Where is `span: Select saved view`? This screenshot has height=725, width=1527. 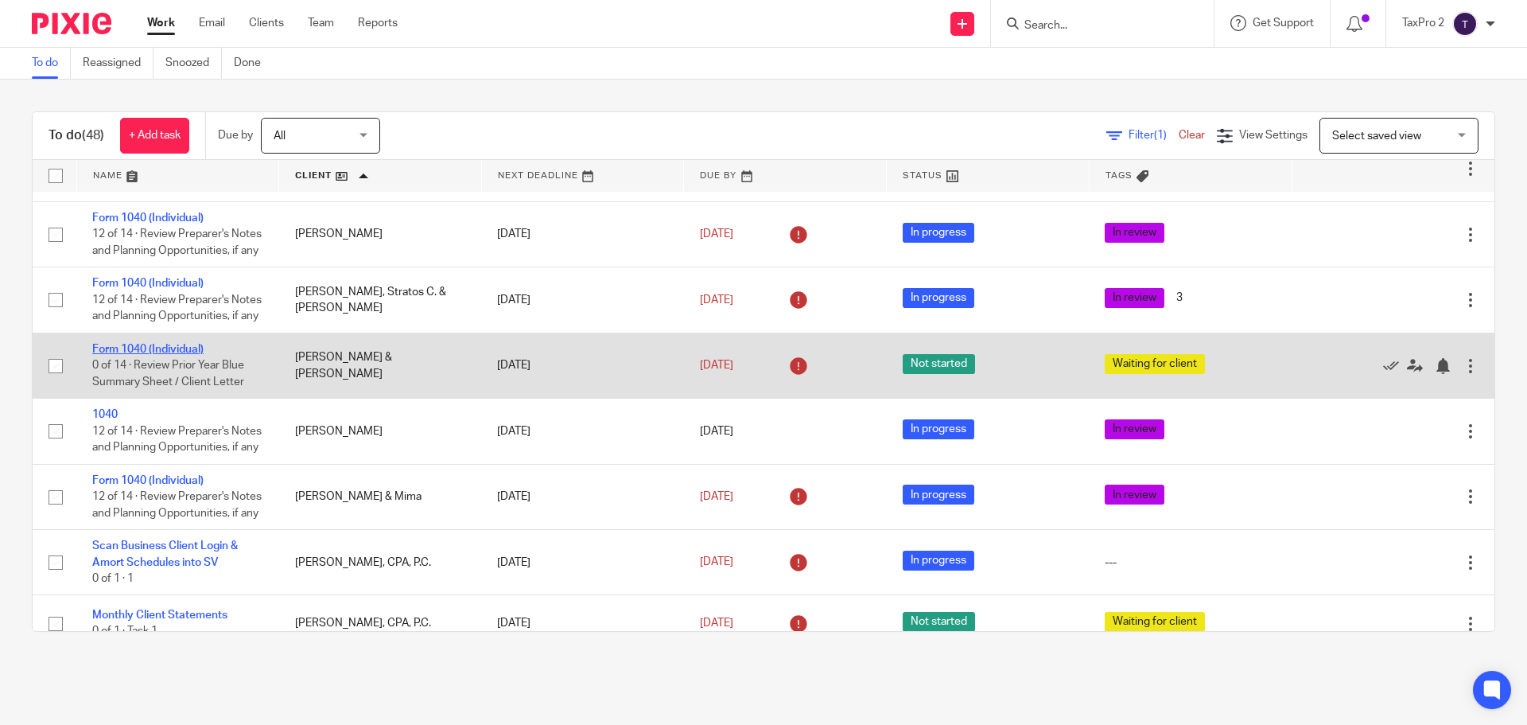
span: Select saved view is located at coordinates (1377, 136).